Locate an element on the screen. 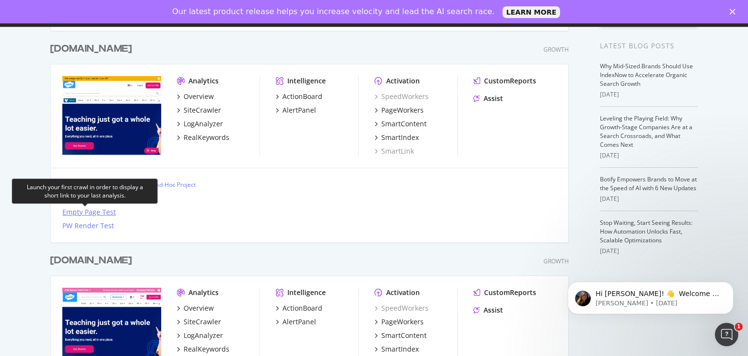  a: LEARN MORE is located at coordinates (532, 12).